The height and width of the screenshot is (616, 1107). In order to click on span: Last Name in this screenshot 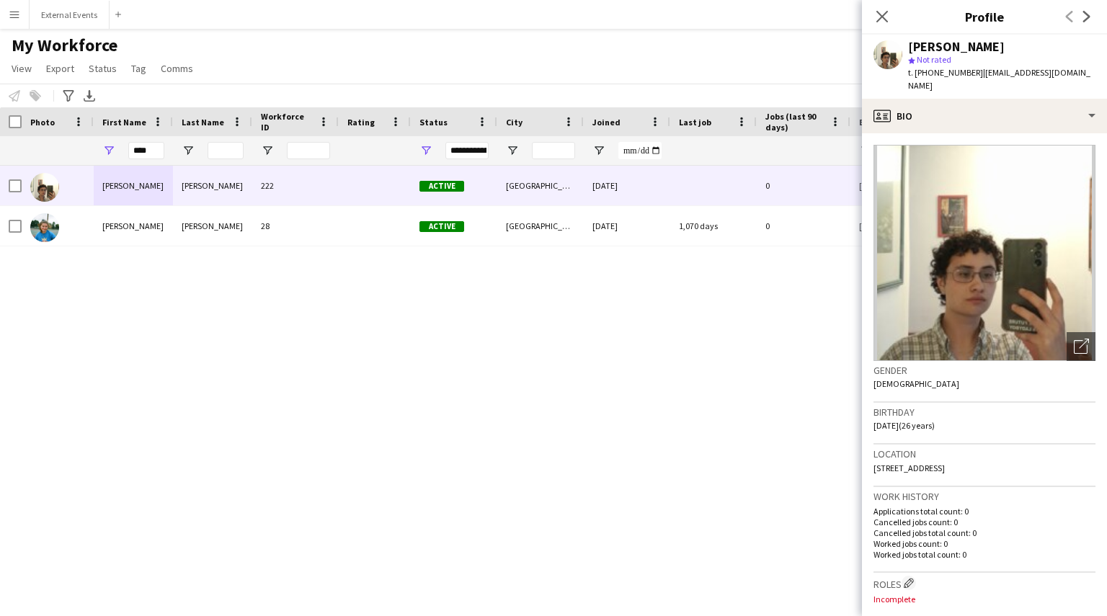, I will do `click(203, 122)`.